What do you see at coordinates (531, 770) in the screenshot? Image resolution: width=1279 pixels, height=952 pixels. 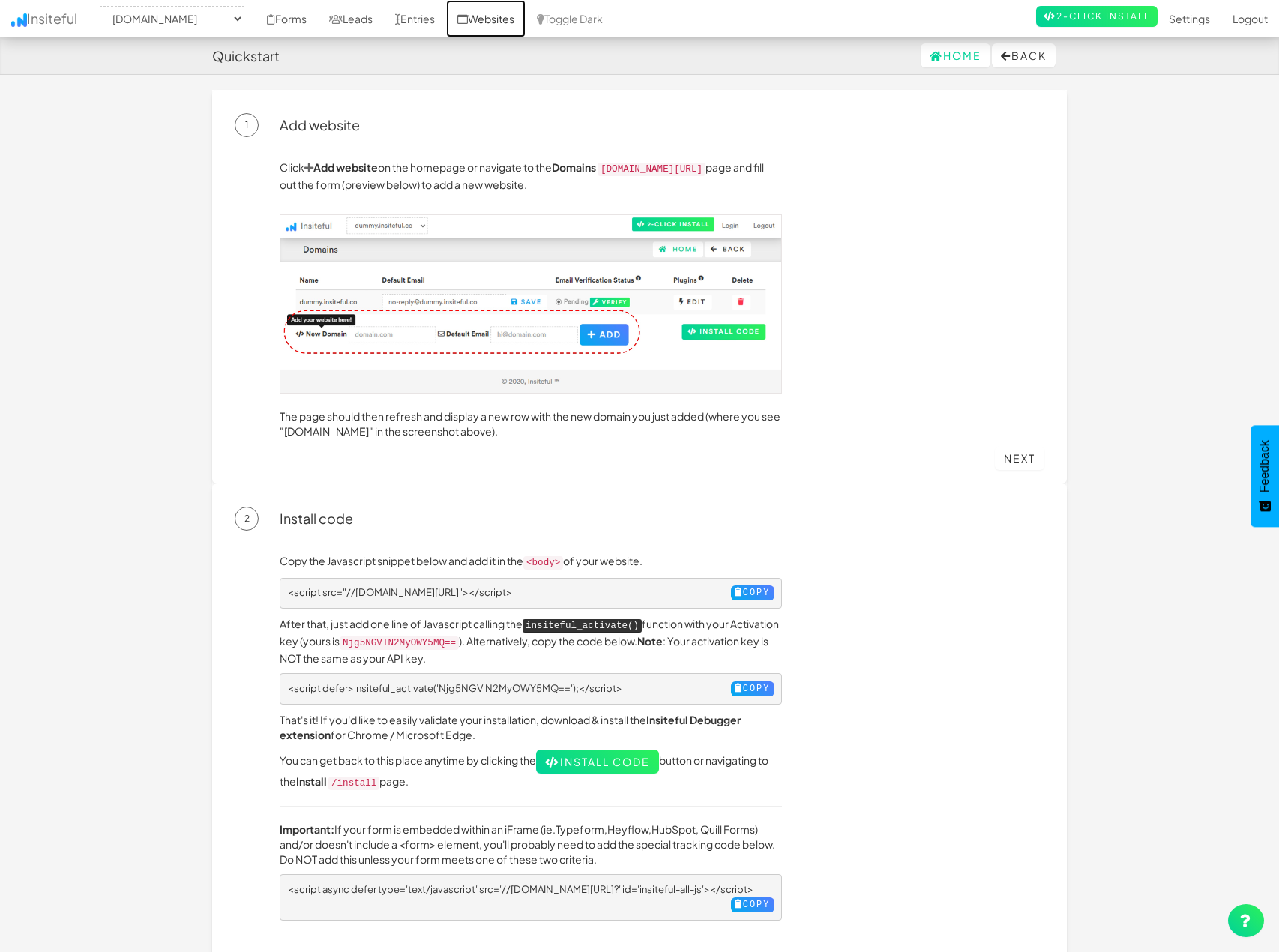 I see `p: You can get back to this place anytime by clicking the button or navigating to the page.` at bounding box center [531, 770].